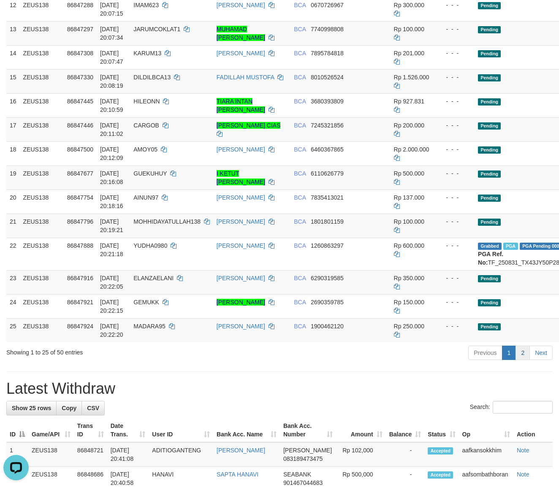  Describe the element at coordinates (409, 125) in the screenshot. I see `span: Rp 200.000` at that location.